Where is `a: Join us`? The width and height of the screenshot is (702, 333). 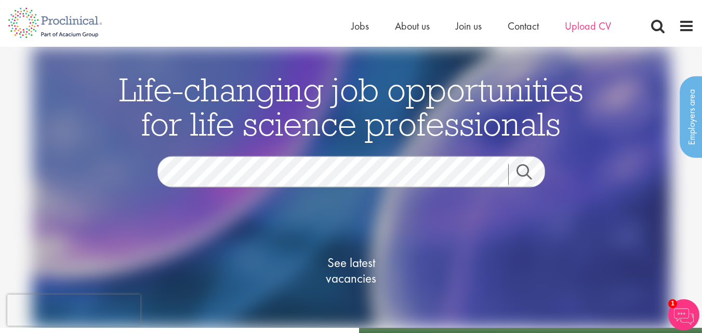 a: Join us is located at coordinates (468, 26).